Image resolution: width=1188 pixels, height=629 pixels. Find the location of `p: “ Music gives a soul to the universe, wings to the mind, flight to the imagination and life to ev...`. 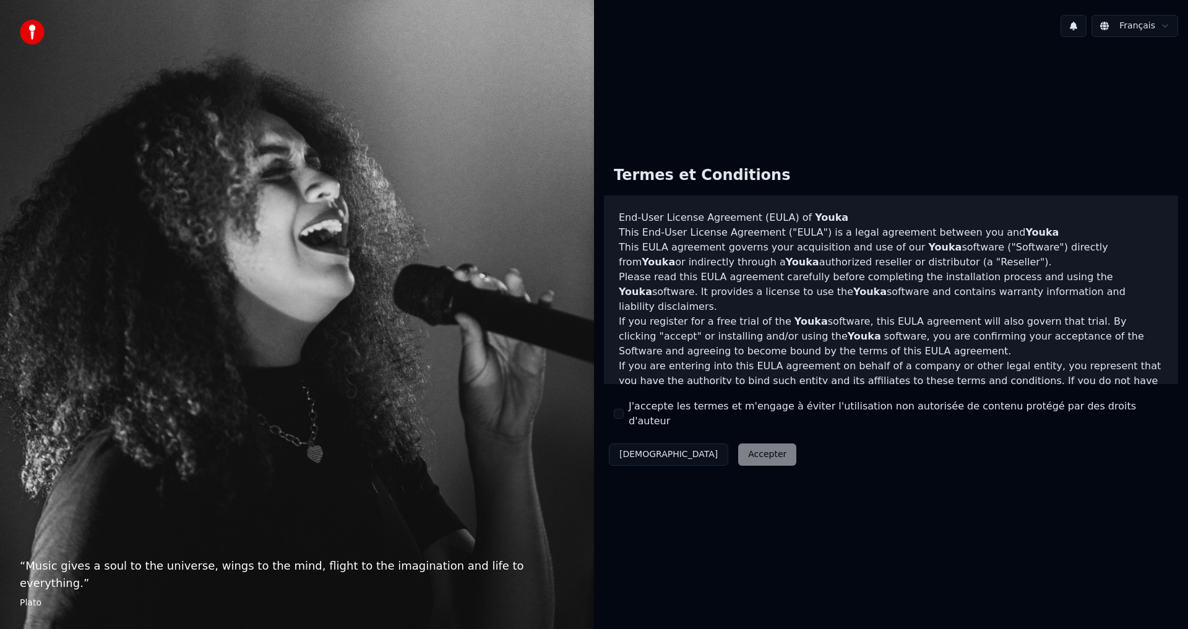

p: “ Music gives a soul to the universe, wings to the mind, flight to the imagination and life to ev... is located at coordinates (297, 575).